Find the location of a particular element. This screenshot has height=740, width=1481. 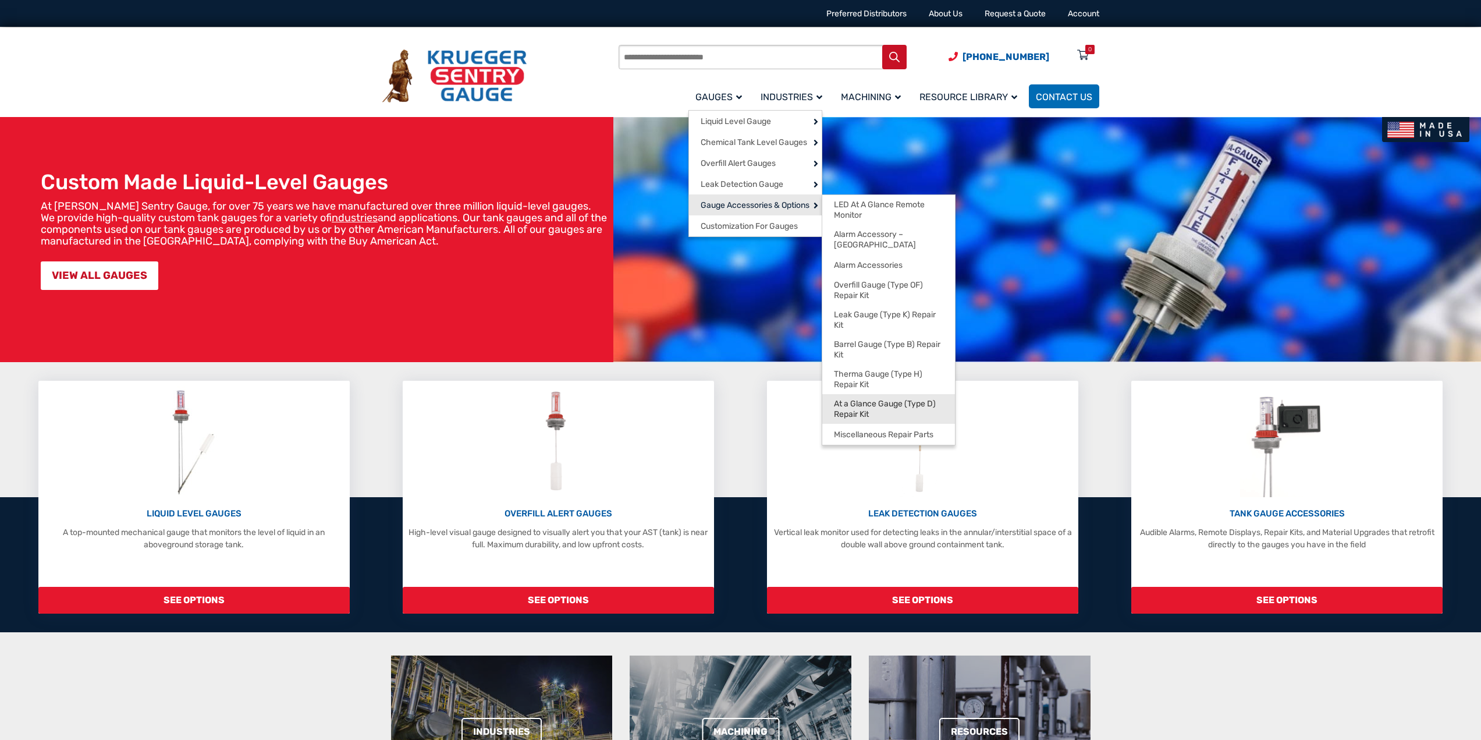

a: At a Glance Gauge (Type D) Repair Kit is located at coordinates (889, 409).